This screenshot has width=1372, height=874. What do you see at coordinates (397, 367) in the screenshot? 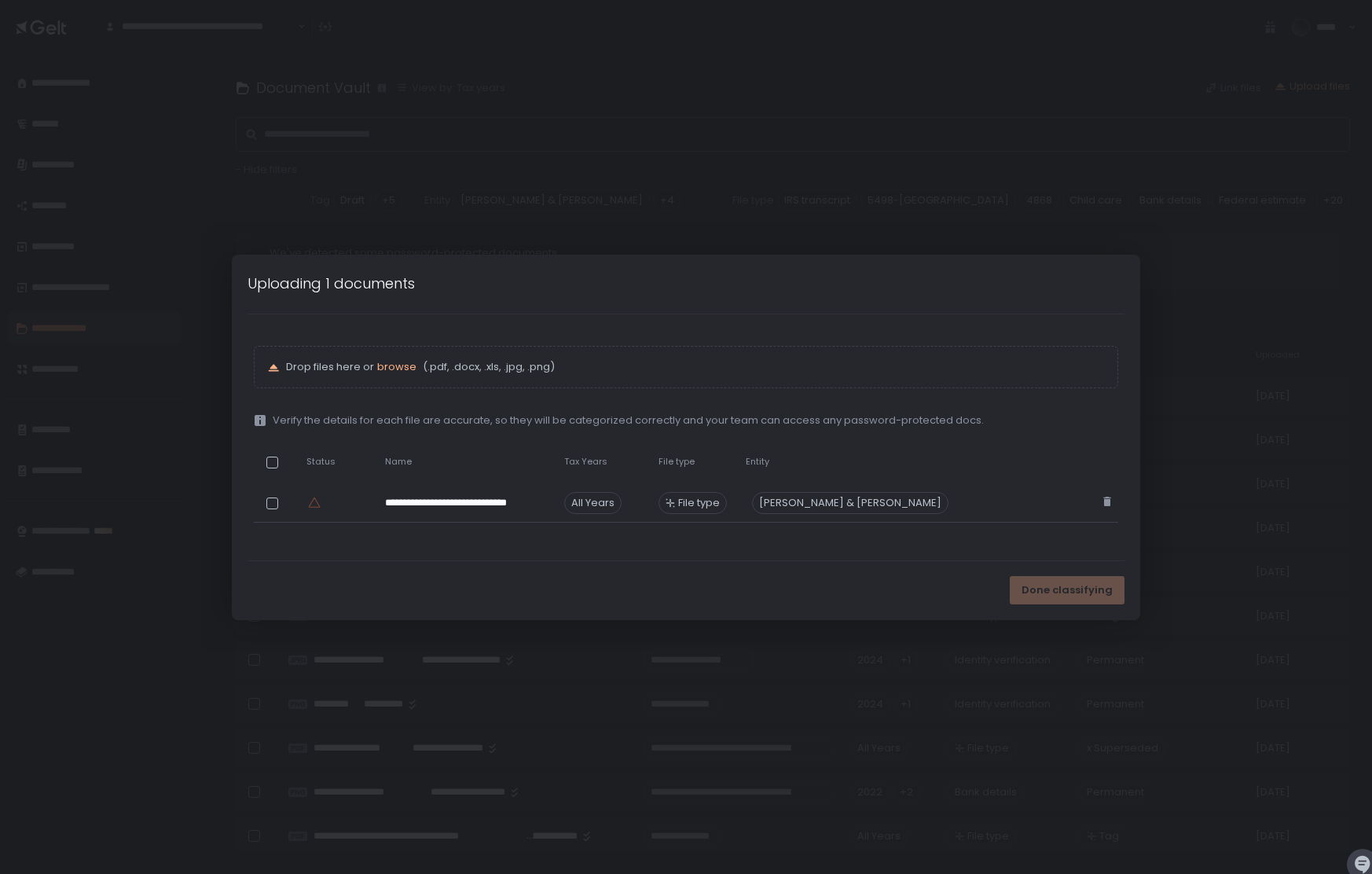
I see `button: browse` at bounding box center [397, 367].